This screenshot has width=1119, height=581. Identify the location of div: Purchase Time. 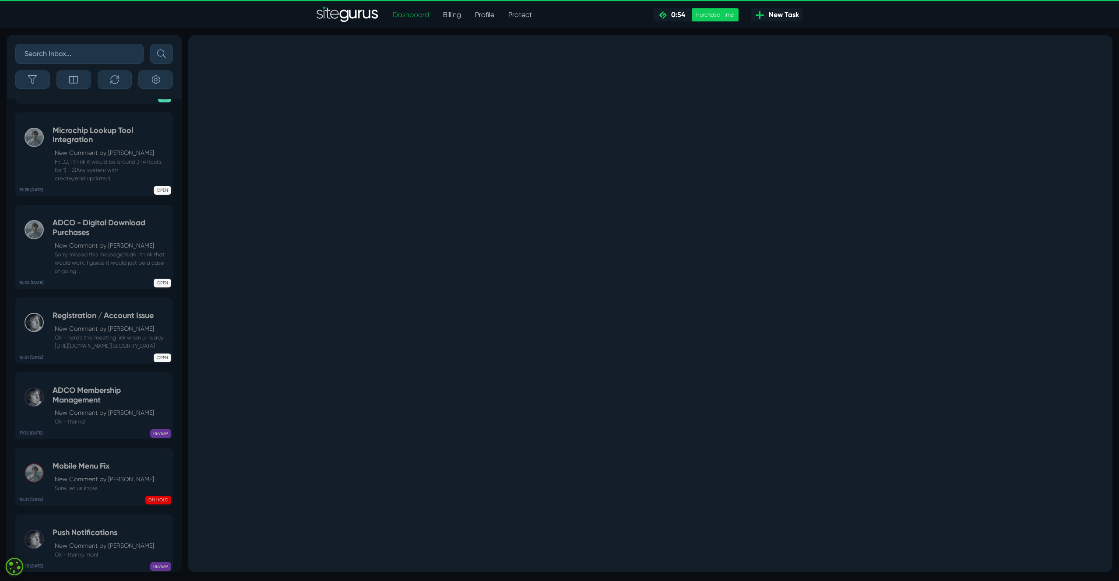
(715, 15).